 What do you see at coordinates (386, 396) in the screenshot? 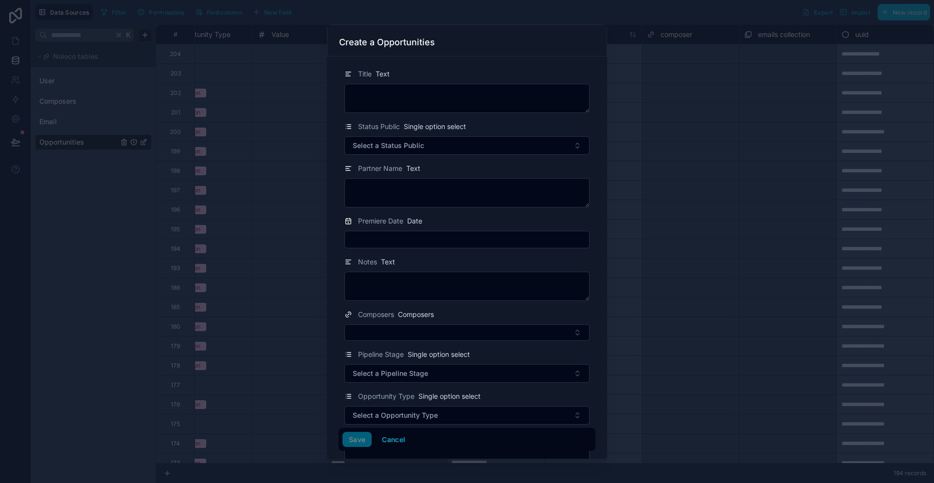
I see `span: Opportunity Type` at bounding box center [386, 396].